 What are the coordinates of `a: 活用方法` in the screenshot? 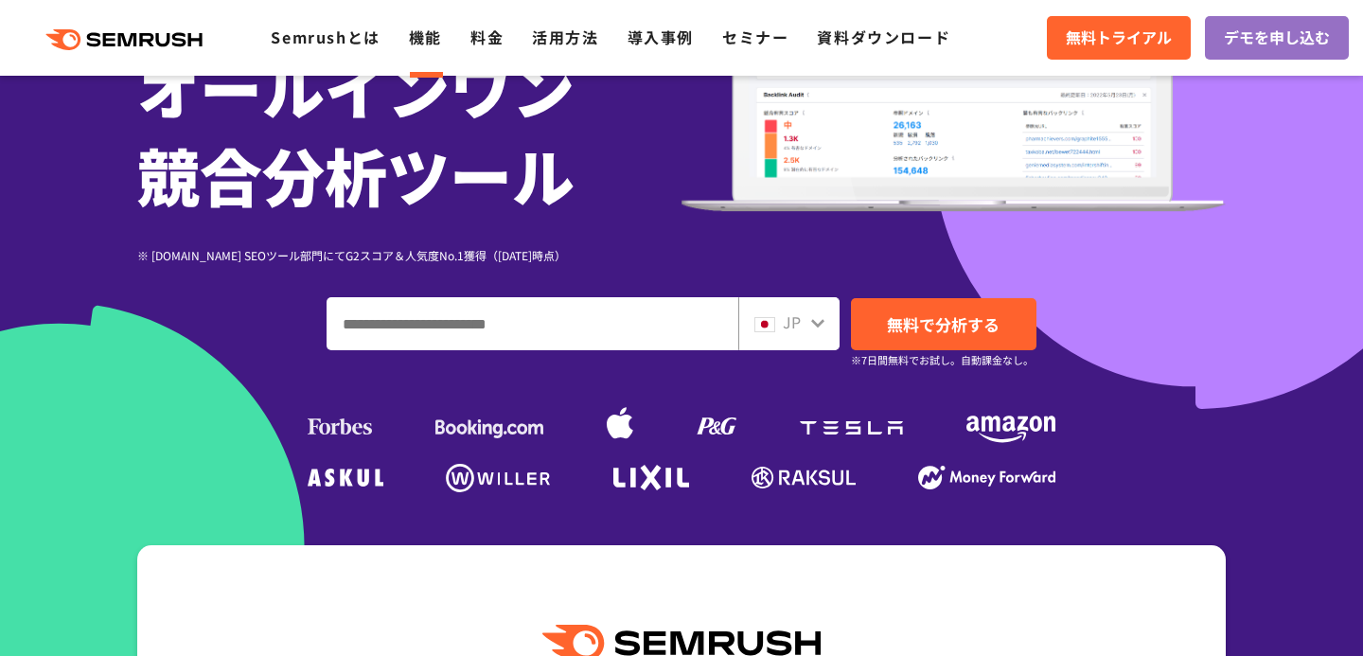 It's located at (565, 37).